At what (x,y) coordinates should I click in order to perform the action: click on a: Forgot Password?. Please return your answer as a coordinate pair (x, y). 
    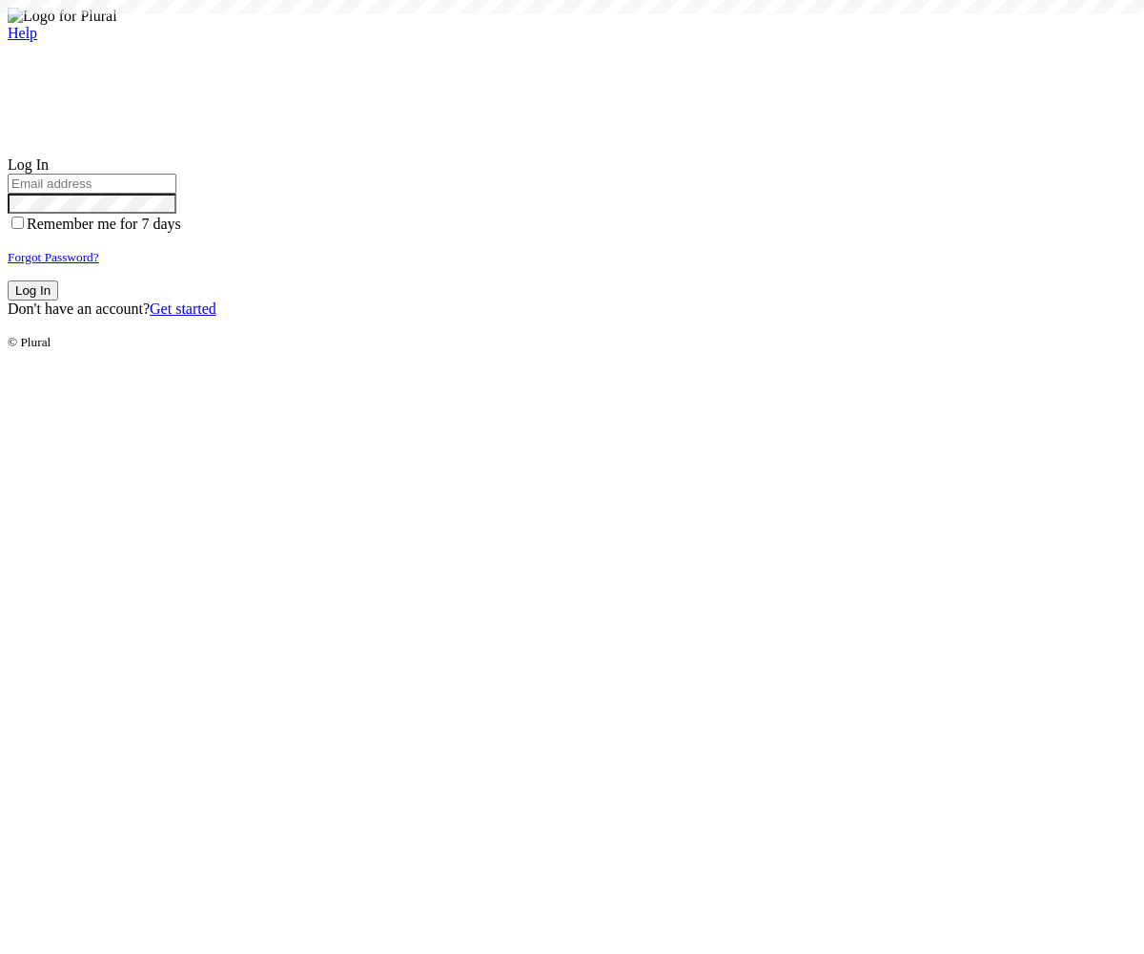
    Looking at the image, I should click on (53, 256).